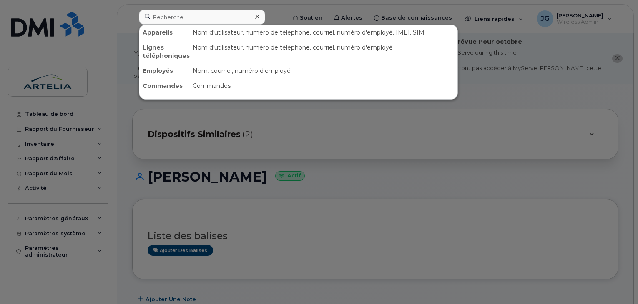  I want to click on div: Nom d'utilisateur, numéro de téléphone, courriel, numéro d'employé, so click(323, 52).